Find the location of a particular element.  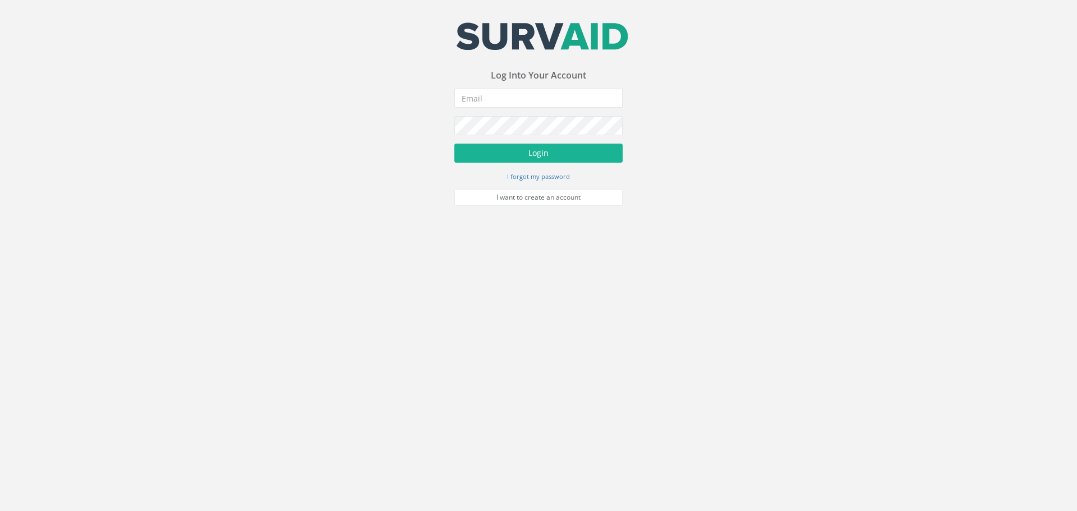

a: I forgot my password is located at coordinates (539, 176).